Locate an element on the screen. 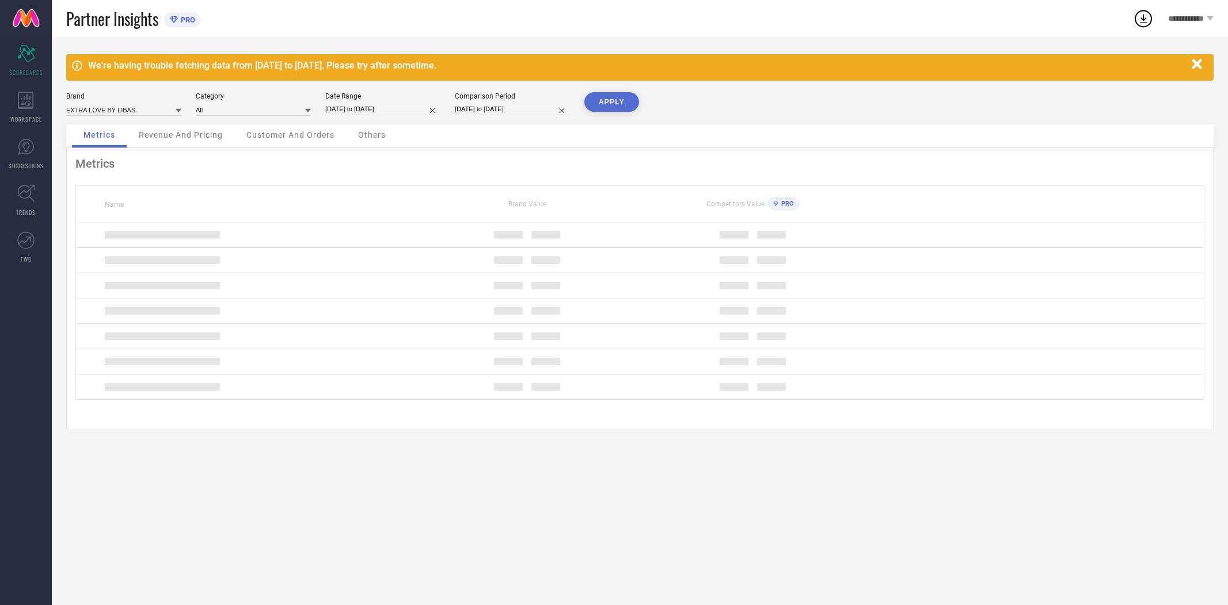  input: Select comparison period is located at coordinates (513, 109).